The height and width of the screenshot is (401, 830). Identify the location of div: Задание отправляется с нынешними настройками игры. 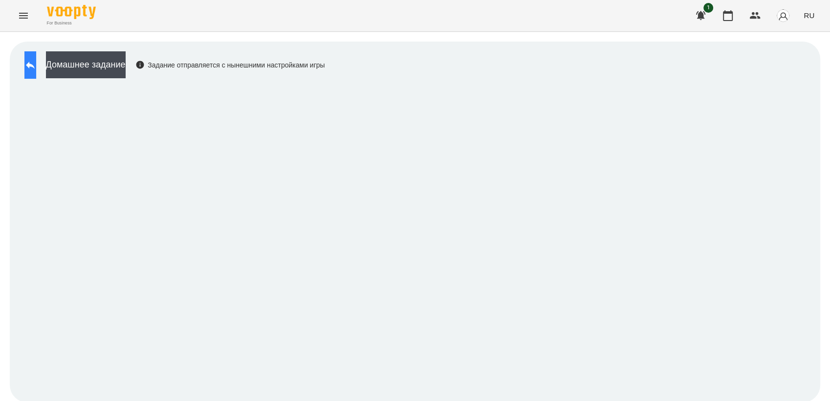
(230, 65).